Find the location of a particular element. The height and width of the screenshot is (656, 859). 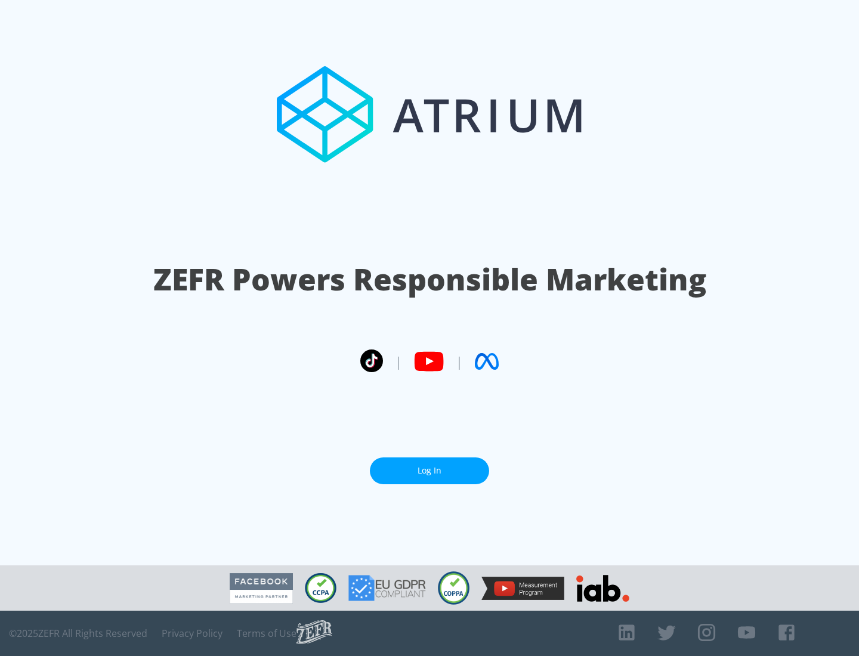

img: IAB is located at coordinates (602, 588).